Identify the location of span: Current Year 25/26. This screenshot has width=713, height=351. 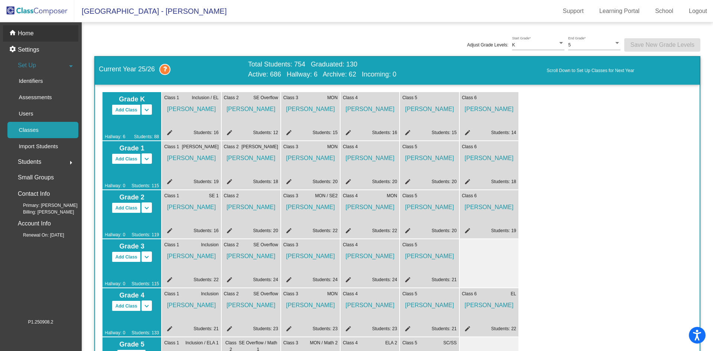
(173, 69).